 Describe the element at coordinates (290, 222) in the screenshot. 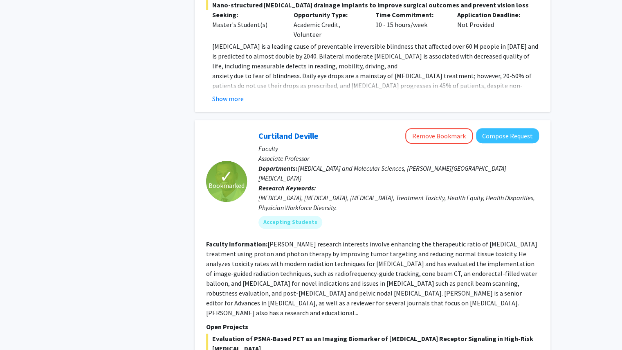

I see `mat-chip: Accepting Students` at that location.